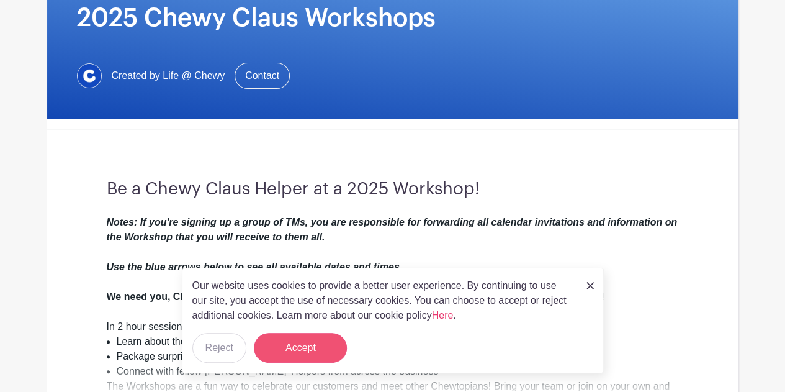  Describe the element at coordinates (590, 285) in the screenshot. I see `img: close_button-5f87c8562297e5c2d7936805f587ecaba9071eb48480494691a3f1689db116b3.svg` at that location.